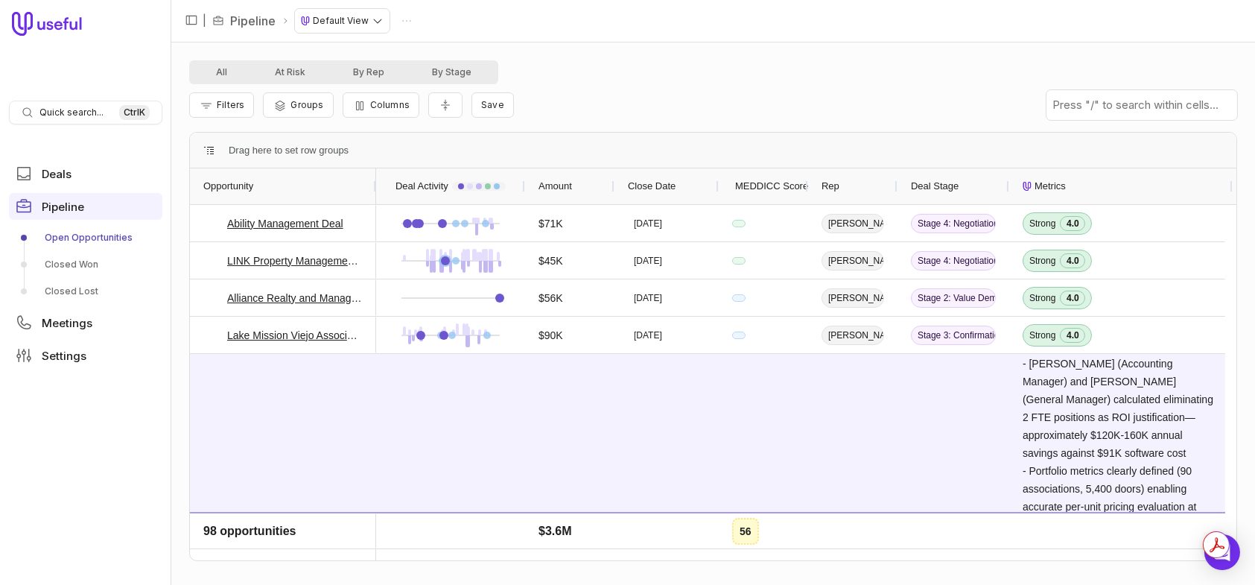 This screenshot has width=1255, height=585. Describe the element at coordinates (550, 298) in the screenshot. I see `span: $56K` at that location.